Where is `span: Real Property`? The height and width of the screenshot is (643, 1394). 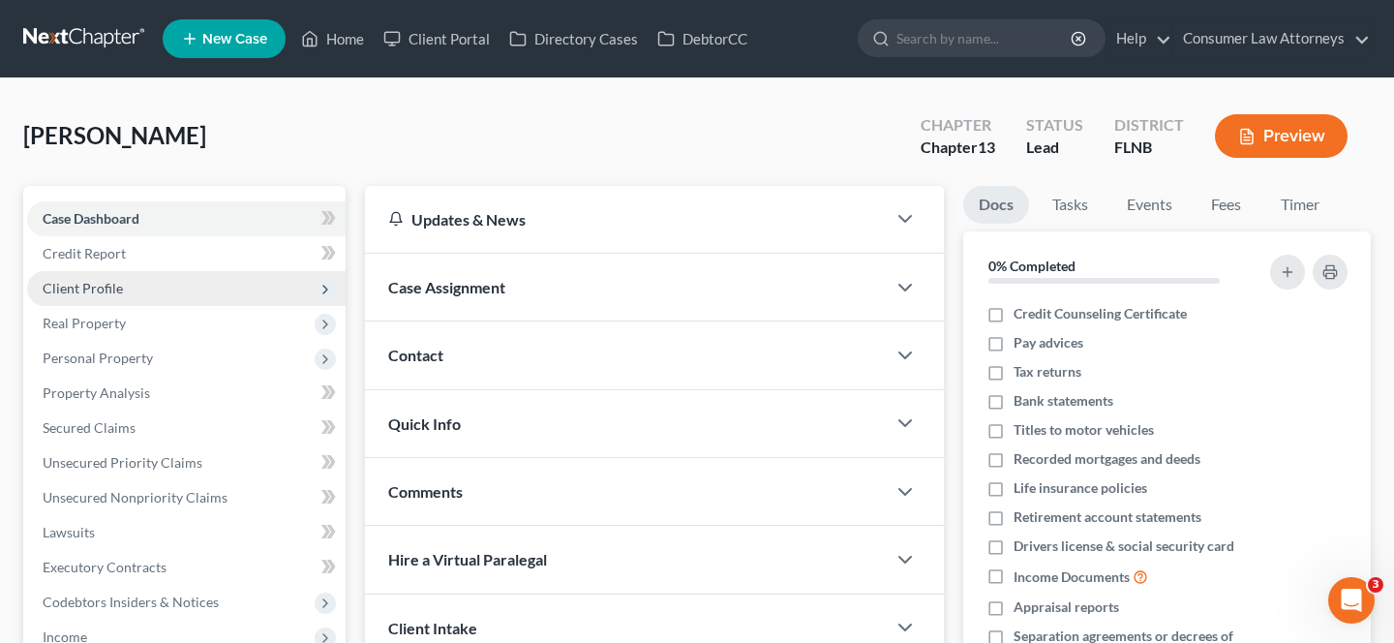 span: Real Property is located at coordinates (84, 322).